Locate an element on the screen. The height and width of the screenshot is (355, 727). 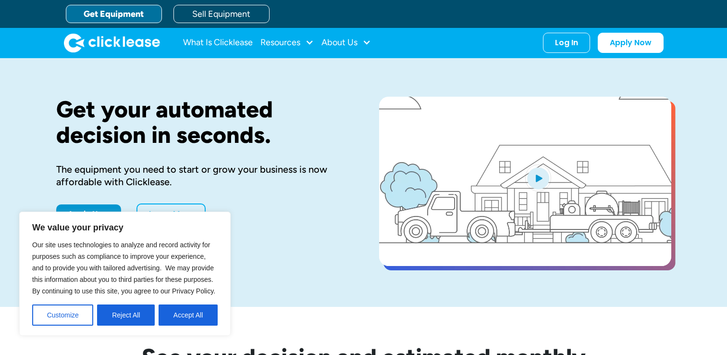
button: Accept All is located at coordinates (188, 315).